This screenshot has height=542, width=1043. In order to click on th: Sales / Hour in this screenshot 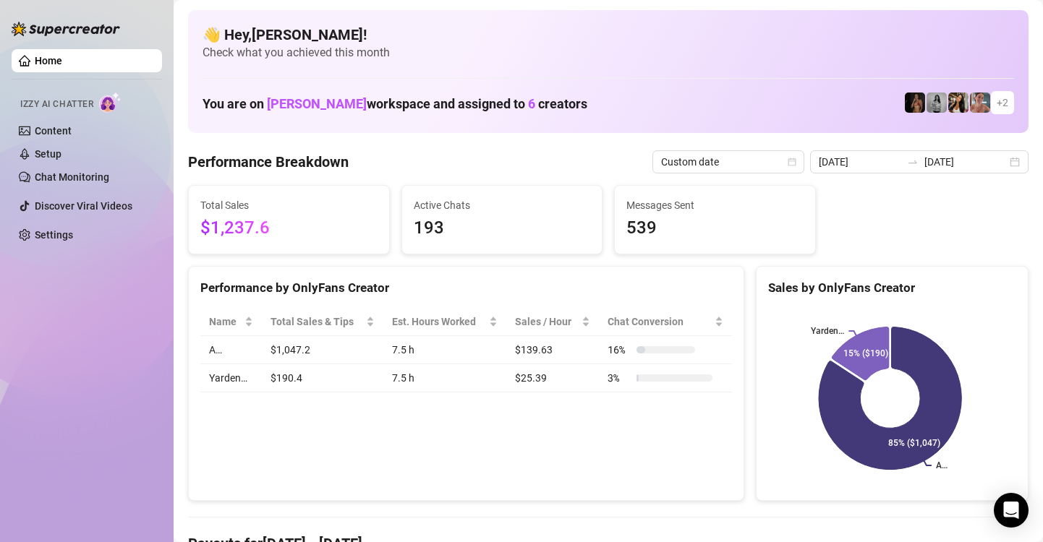, I will do `click(552, 322)`.